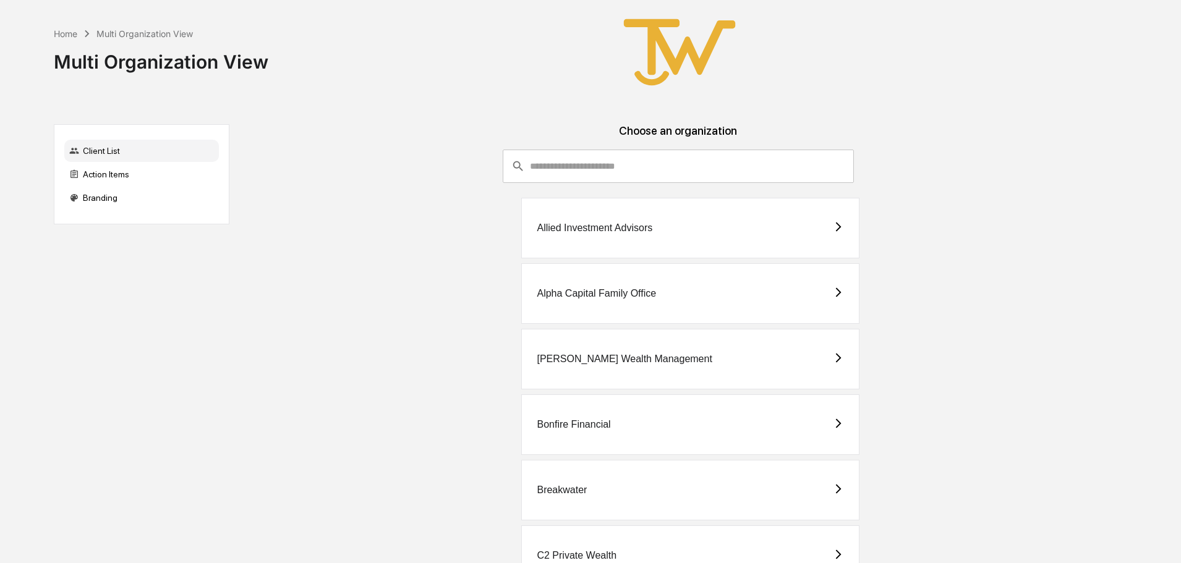 The height and width of the screenshot is (563, 1181). What do you see at coordinates (576, 556) in the screenshot?
I see `div: C2 Private Wealth` at bounding box center [576, 556].